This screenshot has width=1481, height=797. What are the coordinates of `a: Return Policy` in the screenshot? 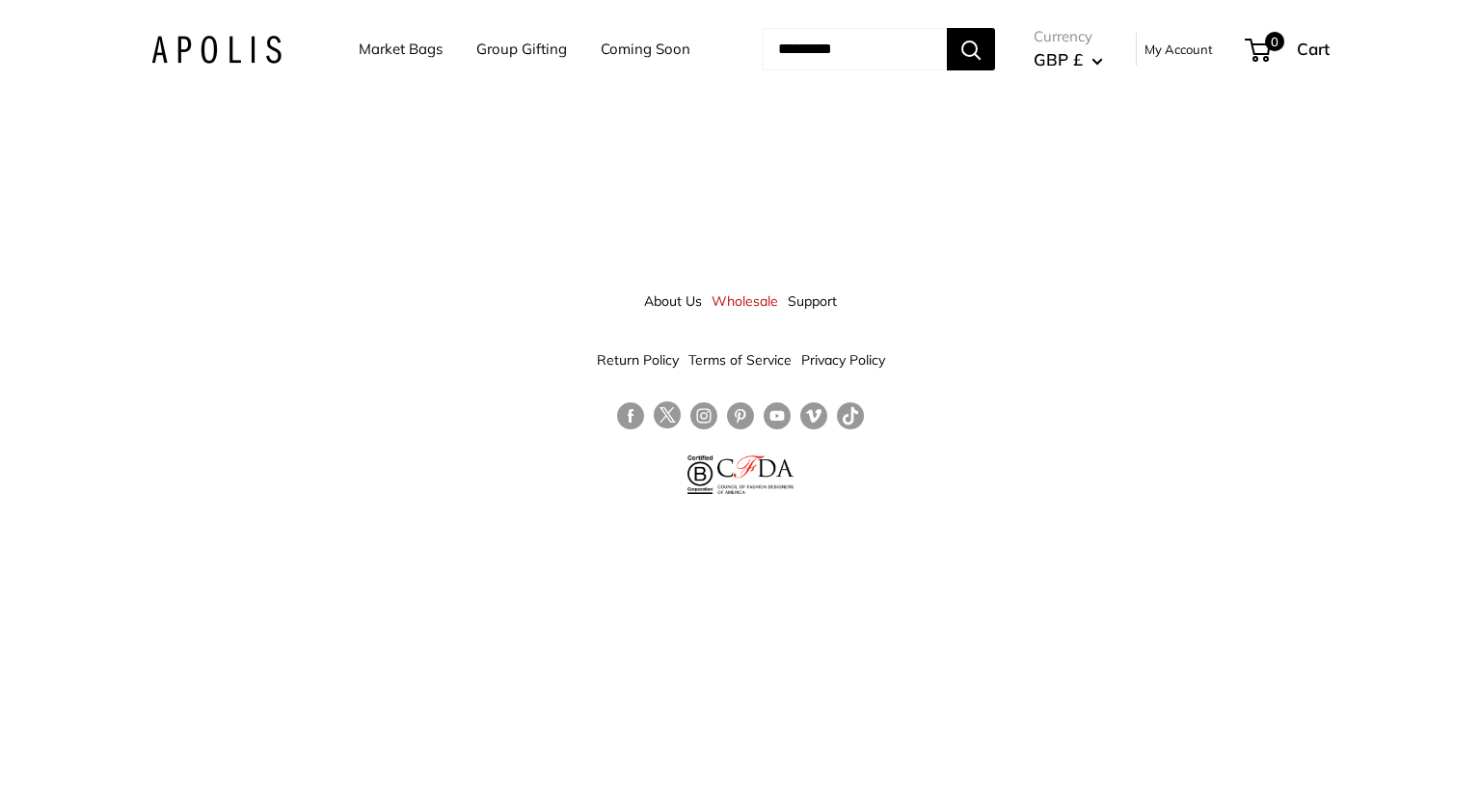 It's located at (637, 360).